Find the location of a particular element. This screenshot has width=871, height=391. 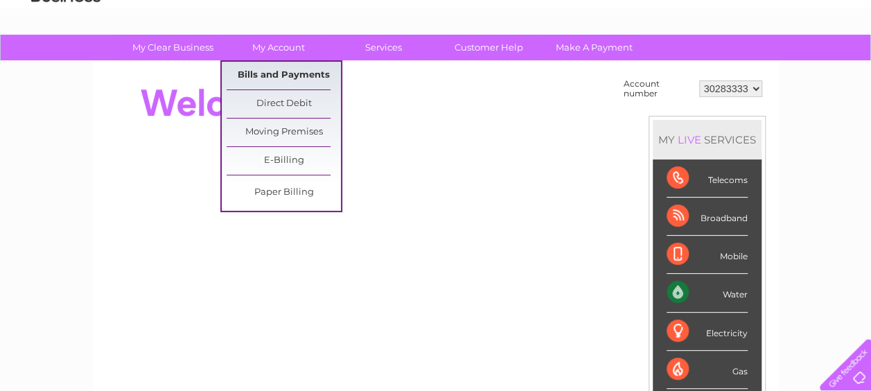

div: Water is located at coordinates (707, 292).